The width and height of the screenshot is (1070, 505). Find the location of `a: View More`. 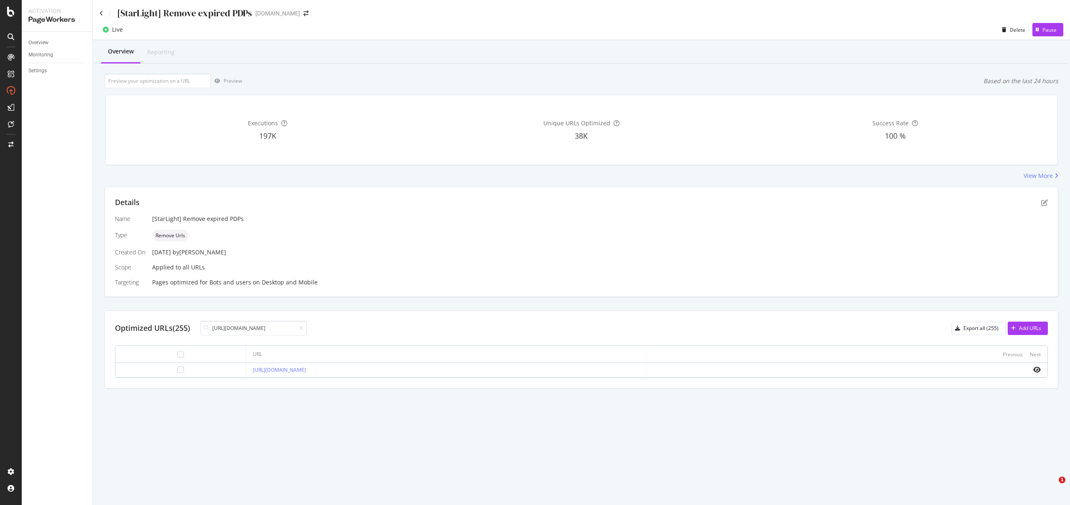

a: View More is located at coordinates (1040, 176).